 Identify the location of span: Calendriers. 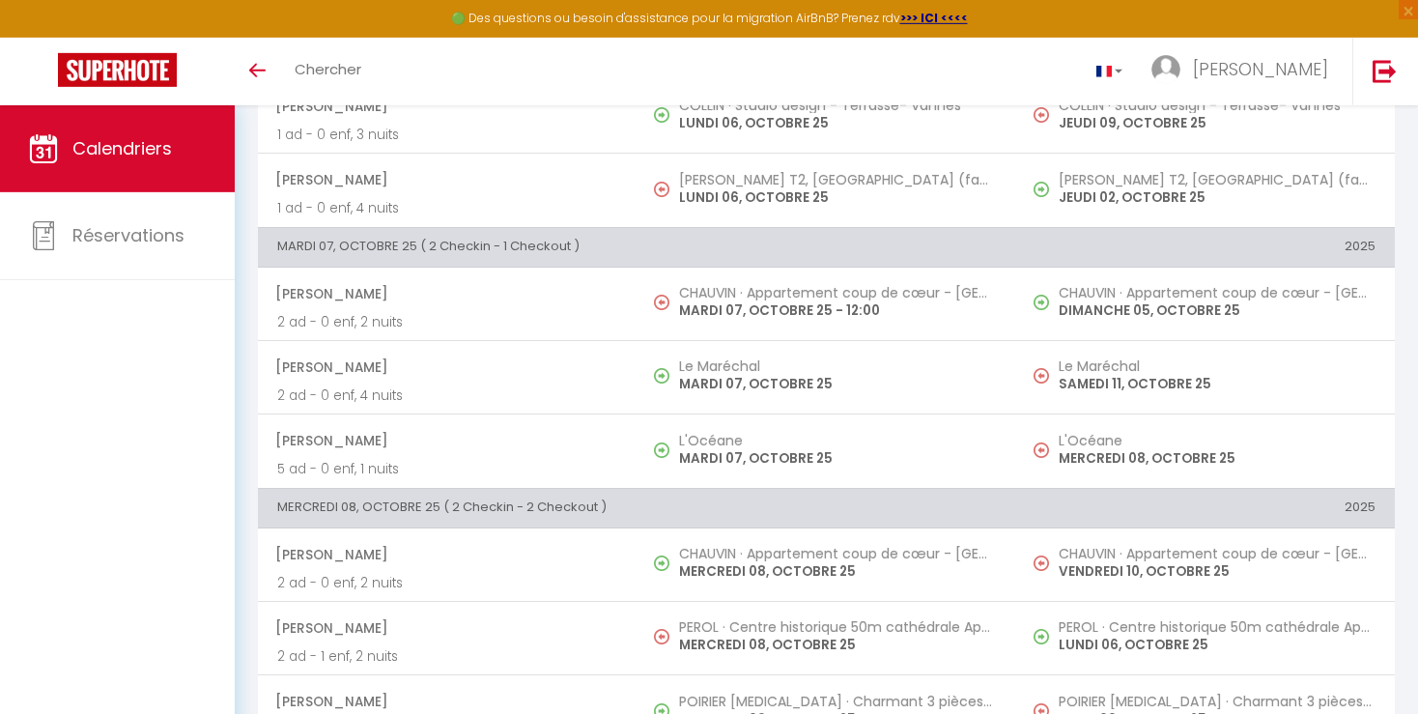
(122, 148).